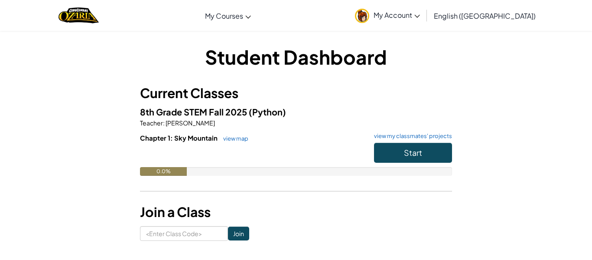 This screenshot has height=260, width=592. I want to click on a: My Courses, so click(228, 16).